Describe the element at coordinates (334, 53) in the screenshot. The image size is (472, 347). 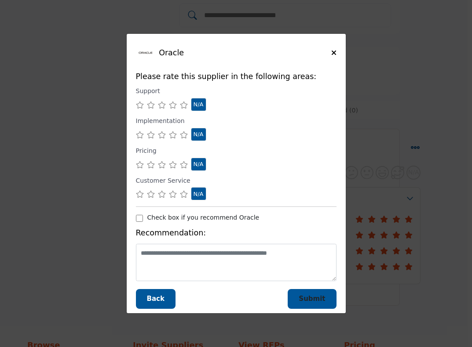
I see `button: Close` at that location.